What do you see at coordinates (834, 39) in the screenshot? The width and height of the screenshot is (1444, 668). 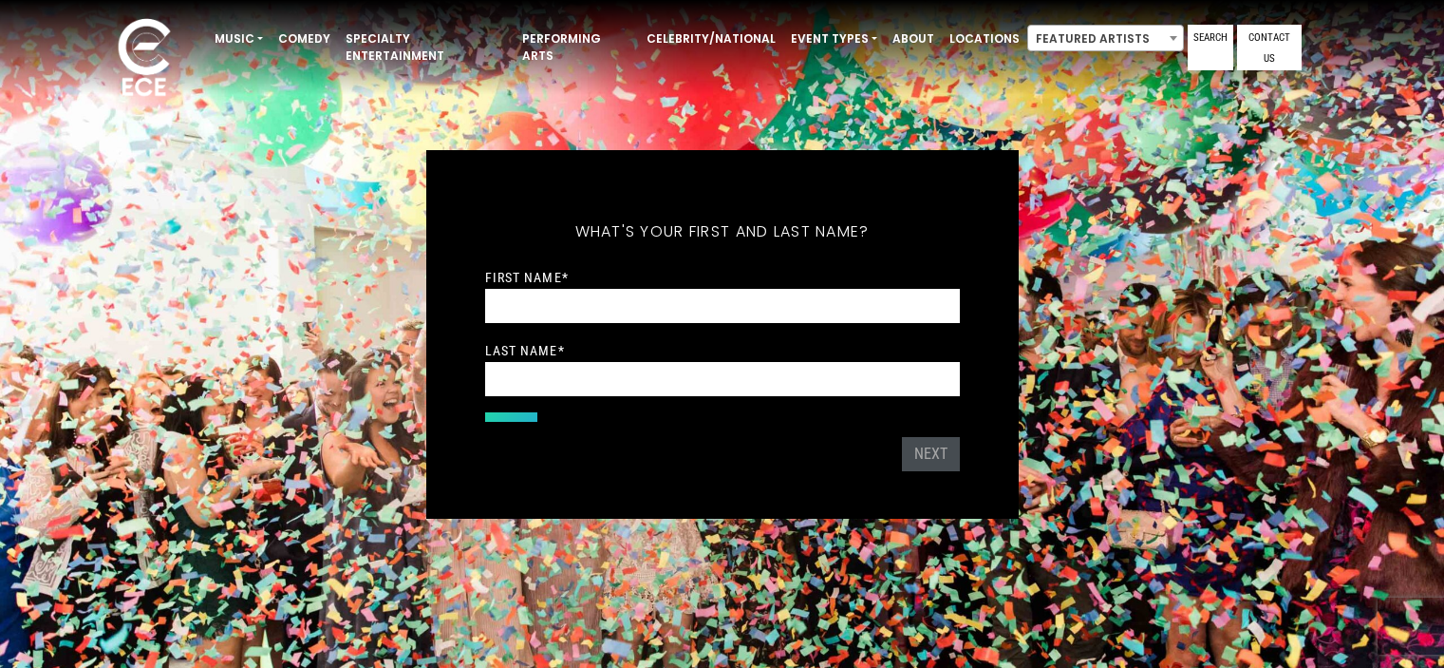 I see `a: Event Types` at bounding box center [834, 39].